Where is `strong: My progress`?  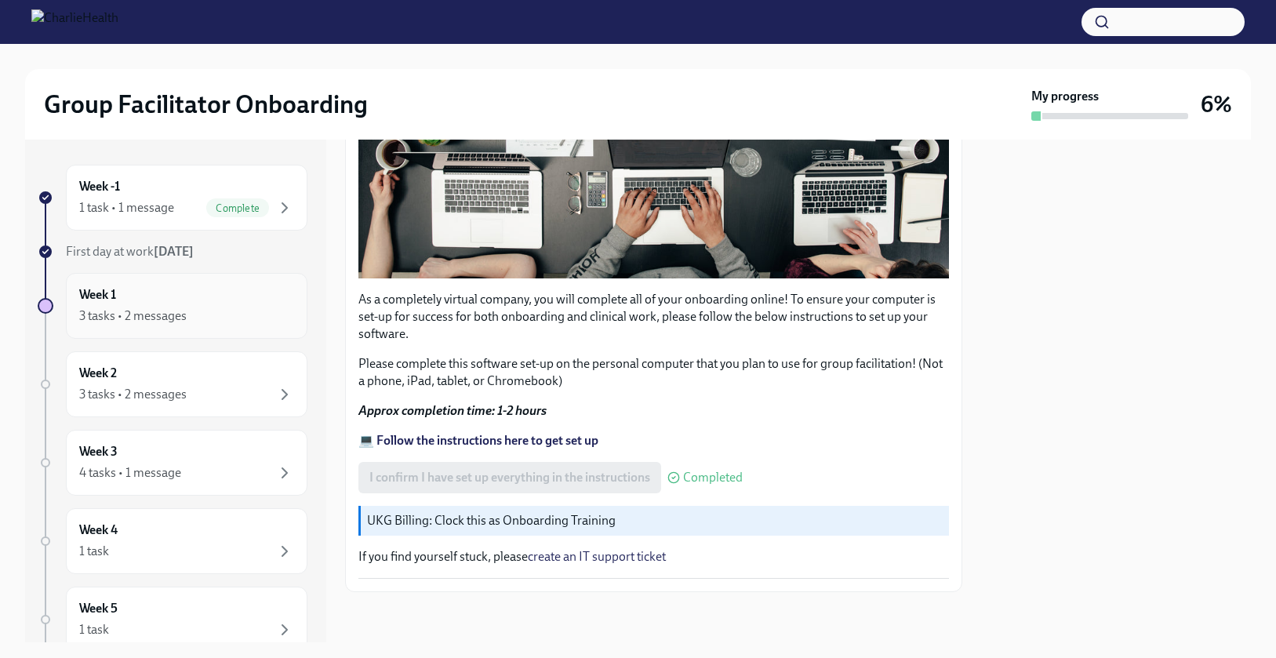
strong: My progress is located at coordinates (1065, 96).